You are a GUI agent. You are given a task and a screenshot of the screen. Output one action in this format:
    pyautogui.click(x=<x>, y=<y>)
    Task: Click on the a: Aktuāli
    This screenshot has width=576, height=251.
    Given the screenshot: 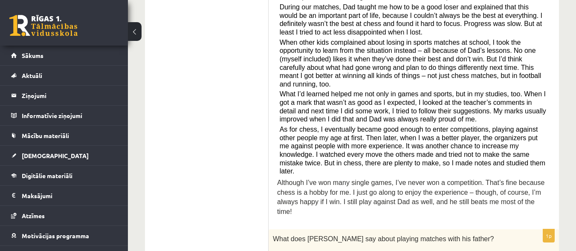 What is the action you would take?
    pyautogui.click(x=64, y=75)
    